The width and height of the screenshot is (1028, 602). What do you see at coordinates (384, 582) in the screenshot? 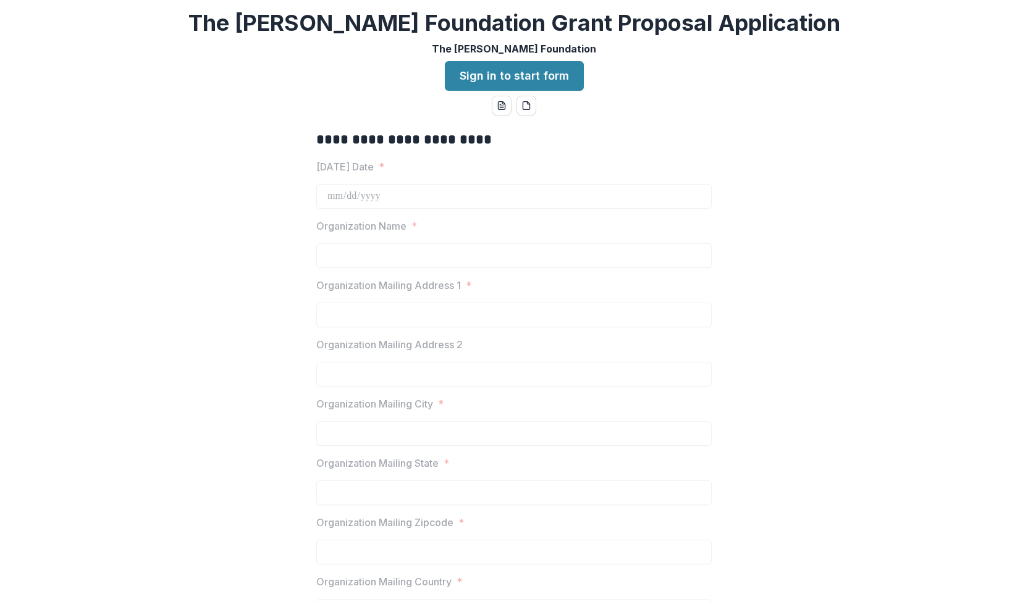
I see `p: Organization Mailing Country` at bounding box center [384, 582].